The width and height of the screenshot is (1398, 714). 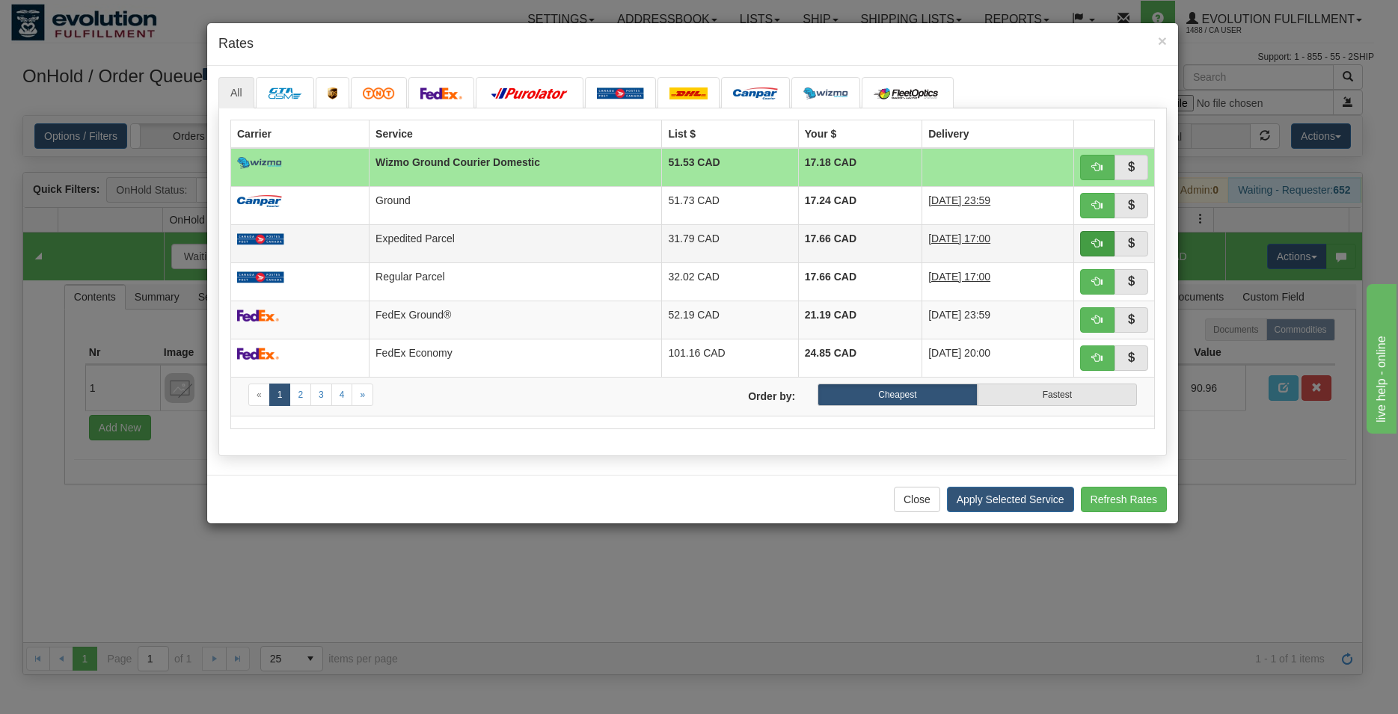 I want to click on a: 4, so click(x=342, y=395).